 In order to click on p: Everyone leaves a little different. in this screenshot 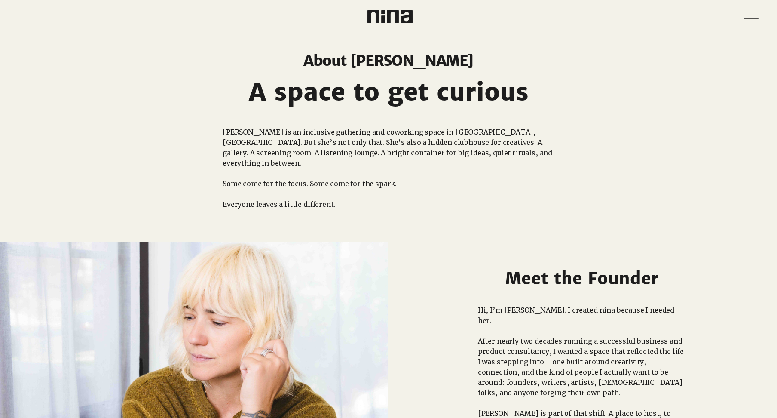, I will do `click(388, 204)`.